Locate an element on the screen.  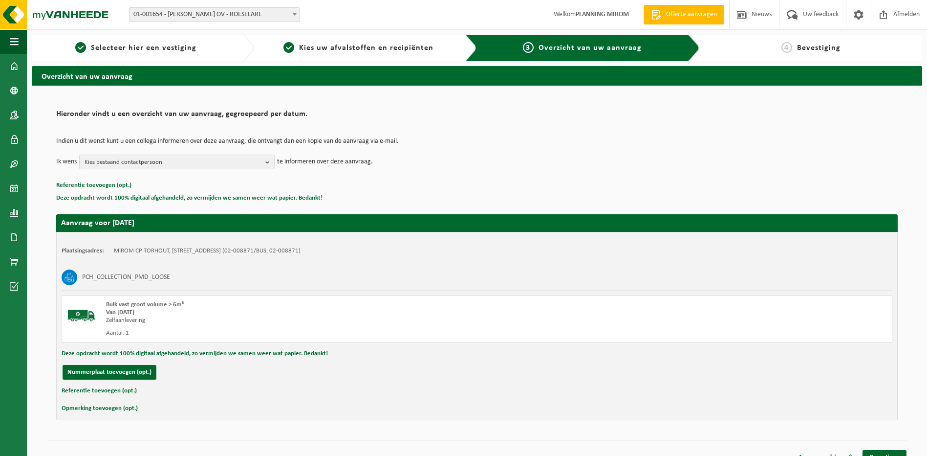
h2: Hieronder vindt u een overzicht van uw aanvraag, gegroepeerd per datum. is located at coordinates (477, 116).